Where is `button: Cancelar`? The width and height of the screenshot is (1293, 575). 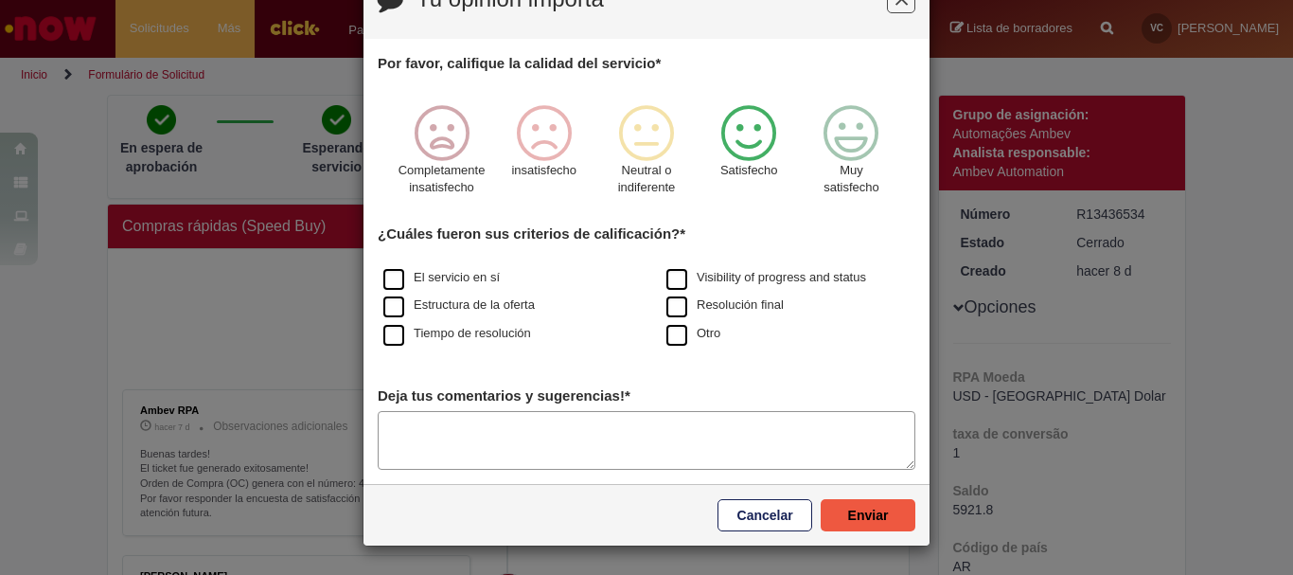 button: Cancelar is located at coordinates (765, 515).